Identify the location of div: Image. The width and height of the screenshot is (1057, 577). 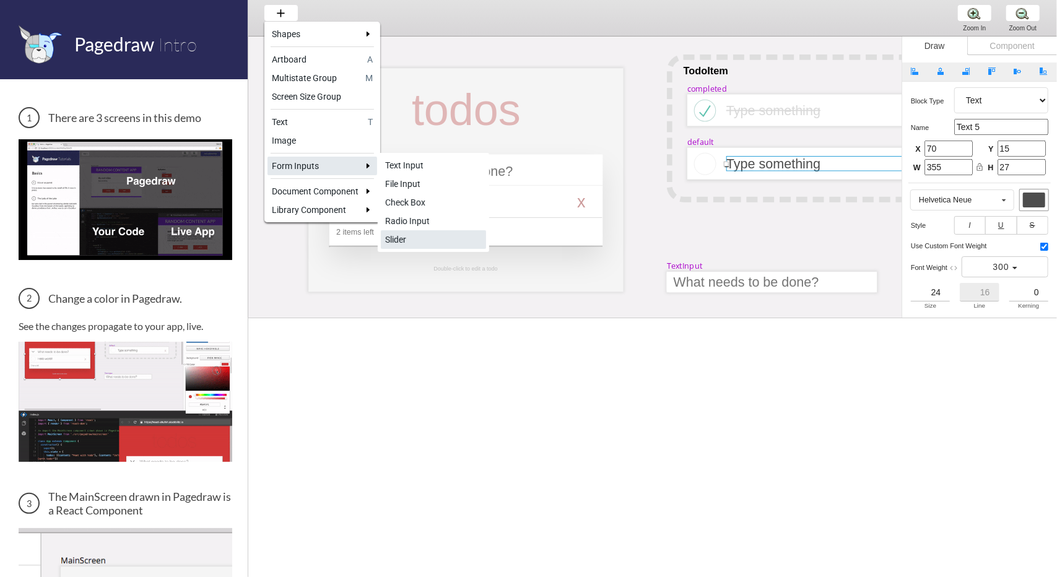
(322, 141).